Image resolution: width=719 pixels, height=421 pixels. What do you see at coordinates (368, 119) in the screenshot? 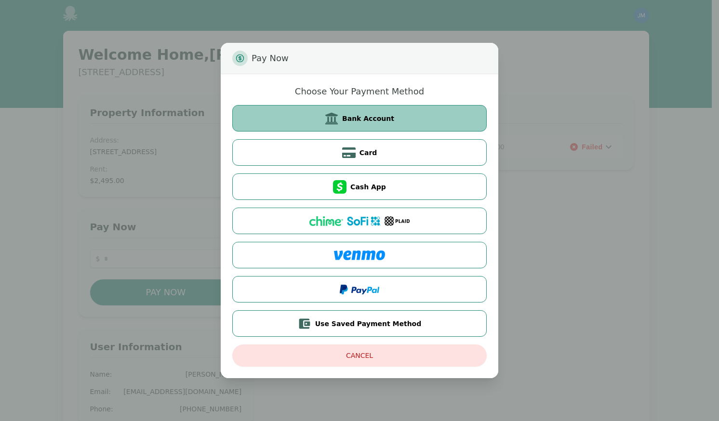
I see `span: Bank Account` at bounding box center [368, 119].